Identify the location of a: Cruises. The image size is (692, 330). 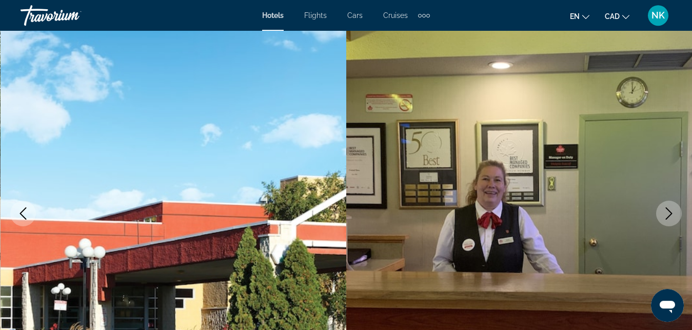
(395, 15).